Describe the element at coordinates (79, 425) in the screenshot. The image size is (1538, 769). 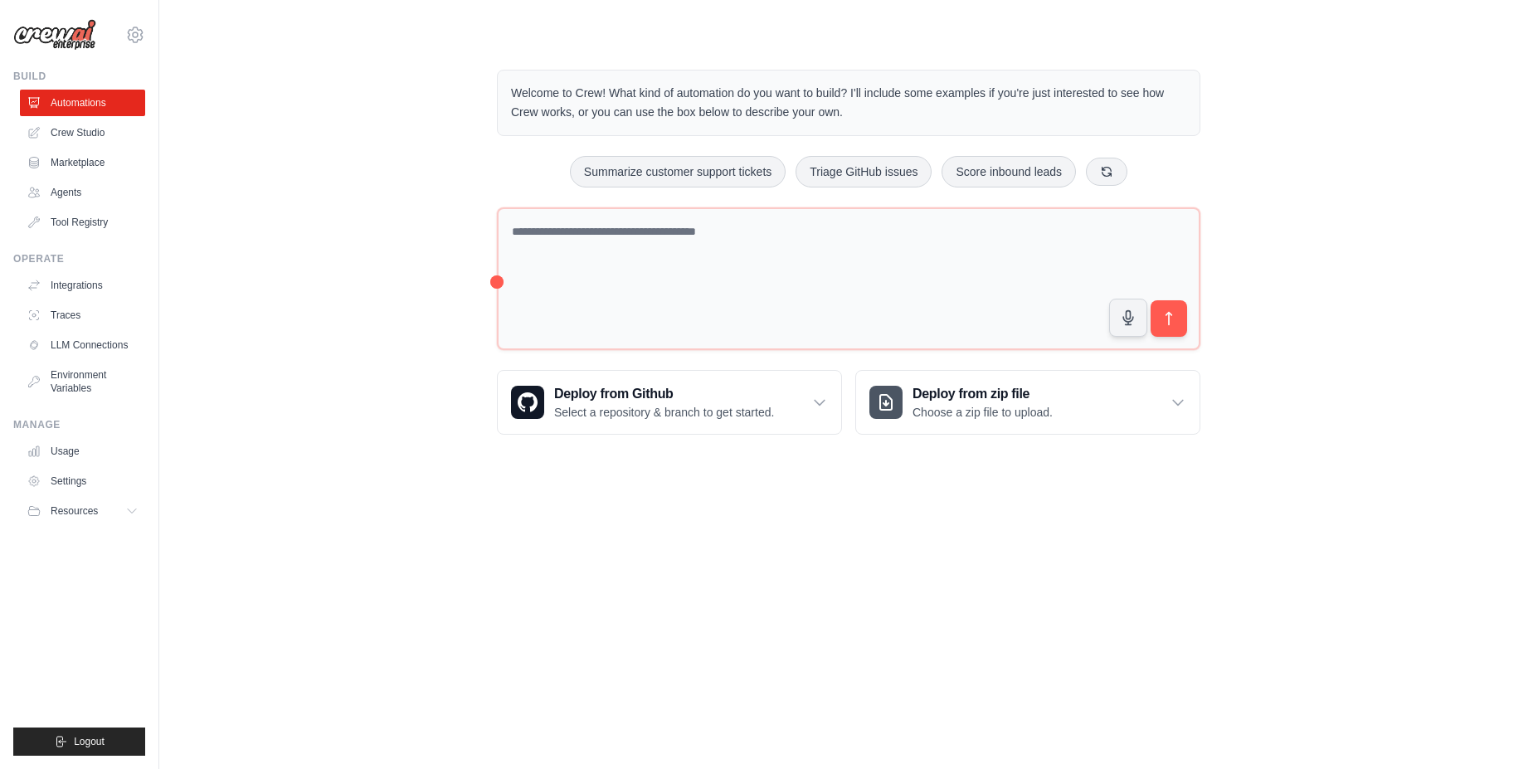
I see `div: Manage` at that location.